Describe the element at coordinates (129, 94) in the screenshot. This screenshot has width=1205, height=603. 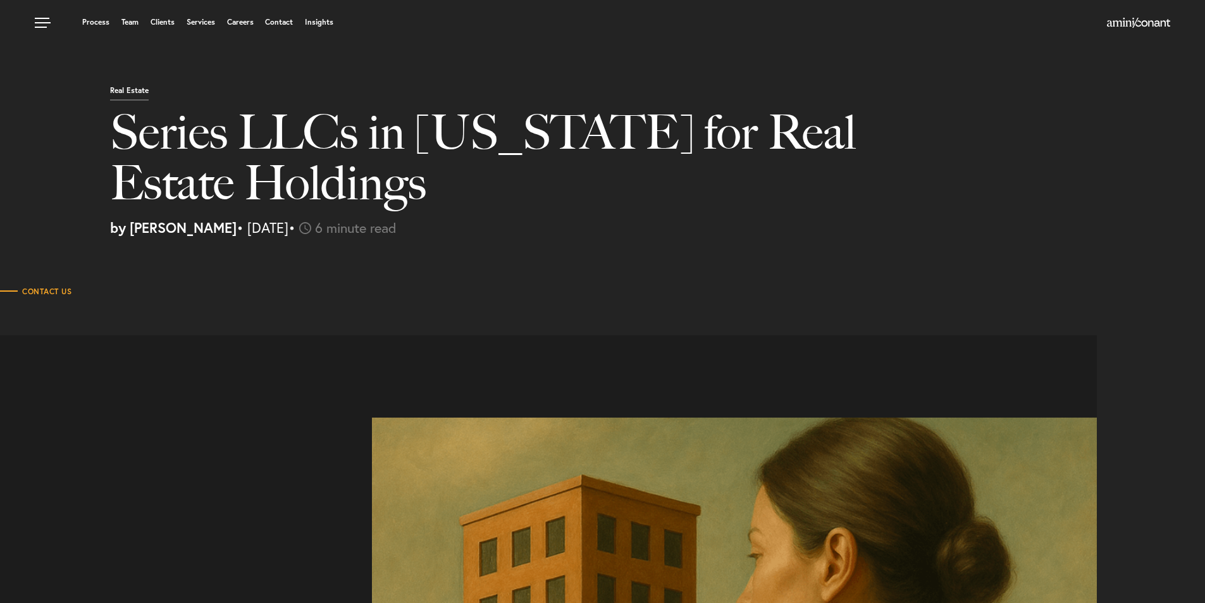
I see `p: Real Estate` at that location.